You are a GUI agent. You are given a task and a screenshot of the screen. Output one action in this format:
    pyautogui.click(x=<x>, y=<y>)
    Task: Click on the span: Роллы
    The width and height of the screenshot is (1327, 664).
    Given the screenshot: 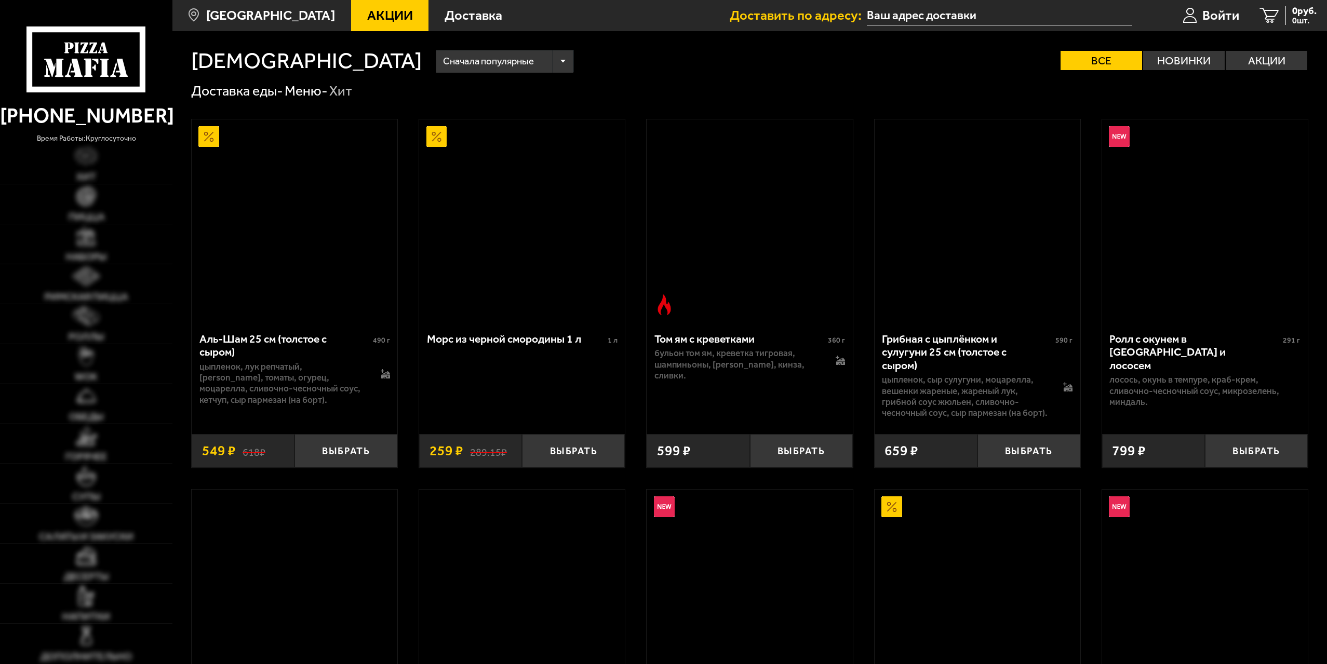 What is the action you would take?
    pyautogui.click(x=86, y=336)
    